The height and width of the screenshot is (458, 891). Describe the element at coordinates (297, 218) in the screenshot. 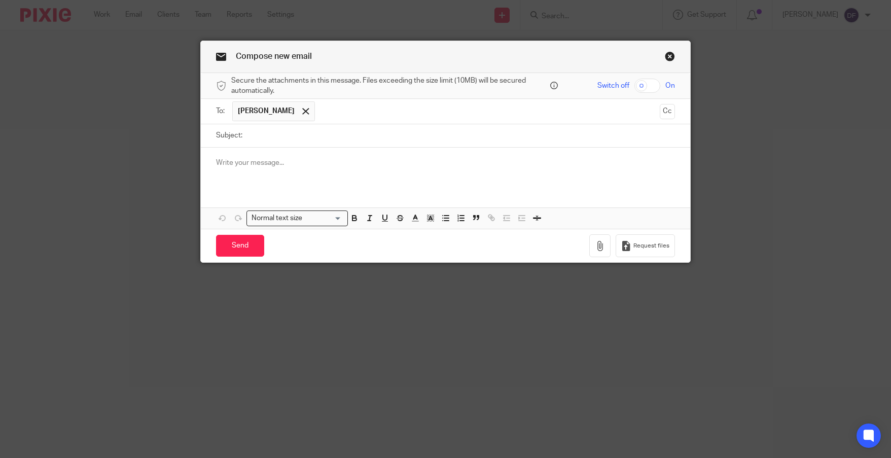

I see `div: Search for option` at that location.